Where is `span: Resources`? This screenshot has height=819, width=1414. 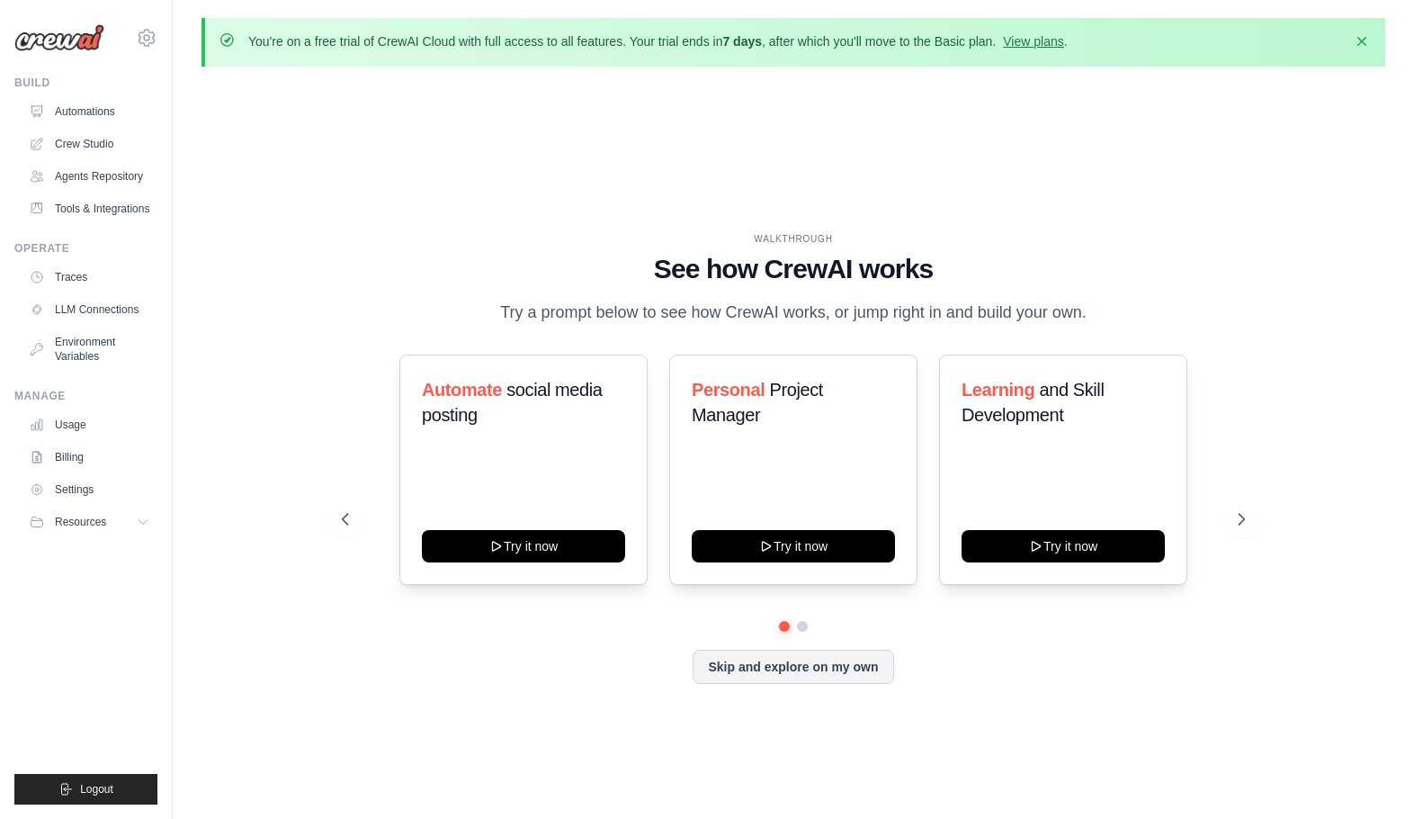
span: Resources is located at coordinates (80, 522).